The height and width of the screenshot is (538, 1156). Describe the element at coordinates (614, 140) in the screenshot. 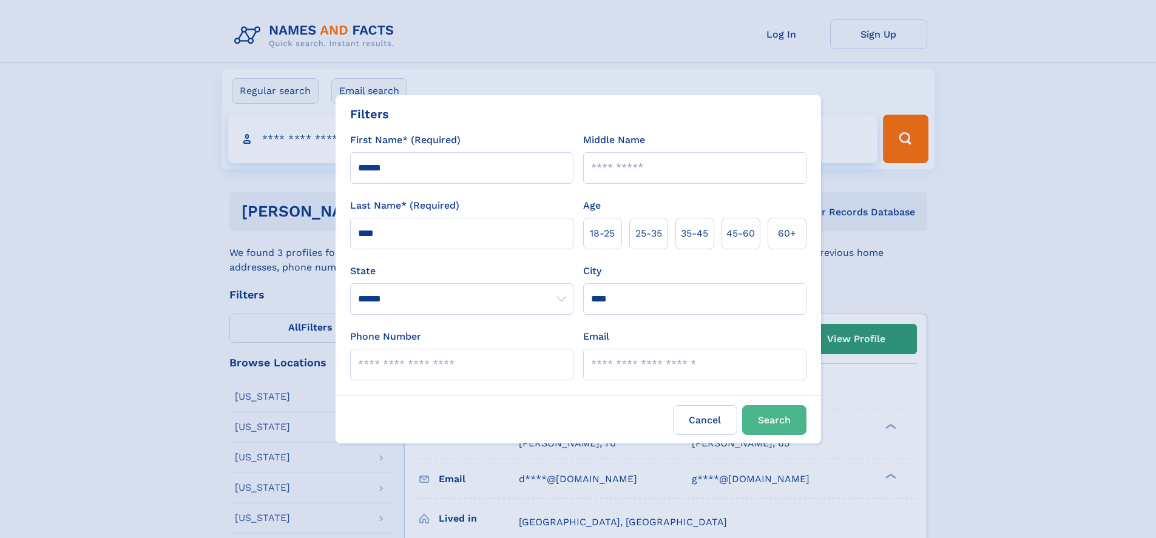

I see `label: Middle Name` at that location.